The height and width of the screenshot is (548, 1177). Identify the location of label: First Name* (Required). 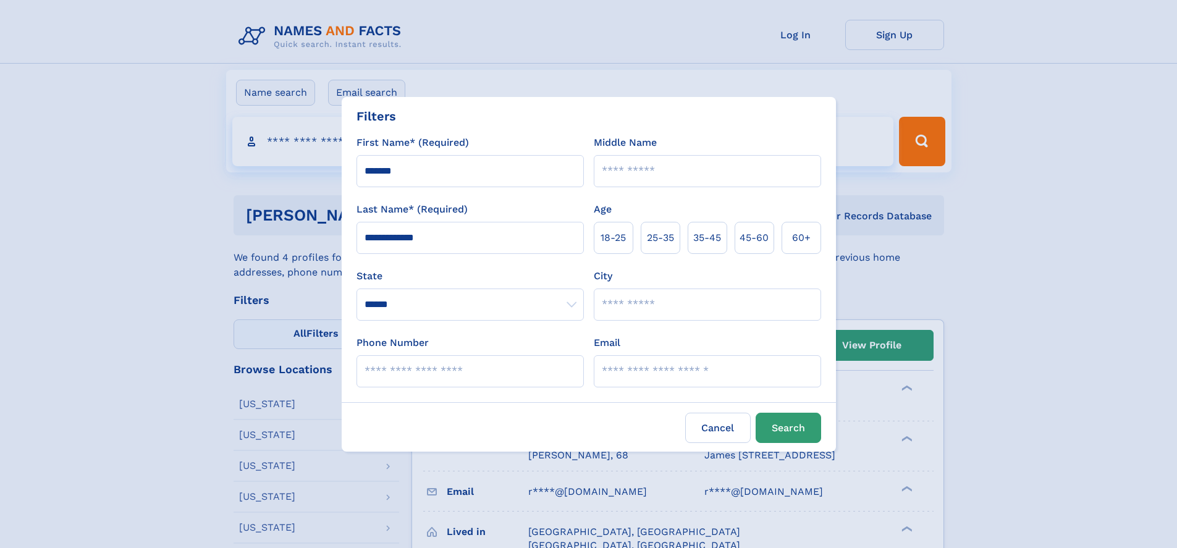
(413, 143).